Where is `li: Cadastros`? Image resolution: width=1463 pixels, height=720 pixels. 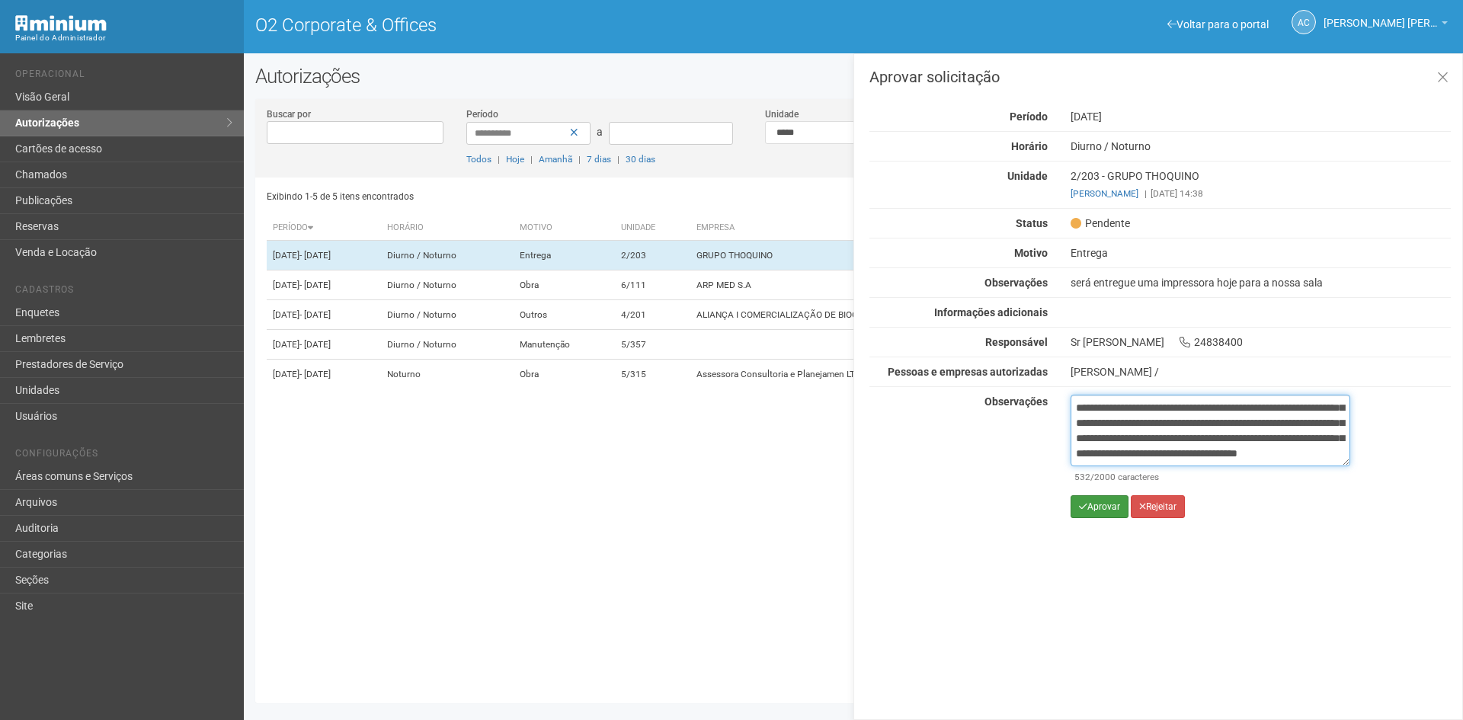 li: Cadastros is located at coordinates (123, 292).